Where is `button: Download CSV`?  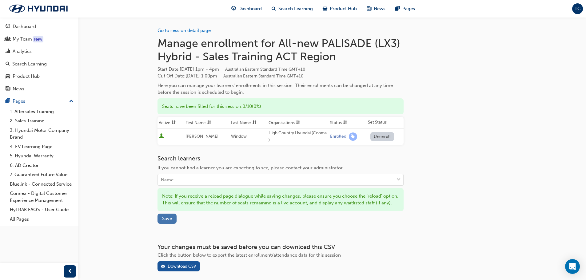 button: Download CSV is located at coordinates (179, 266).